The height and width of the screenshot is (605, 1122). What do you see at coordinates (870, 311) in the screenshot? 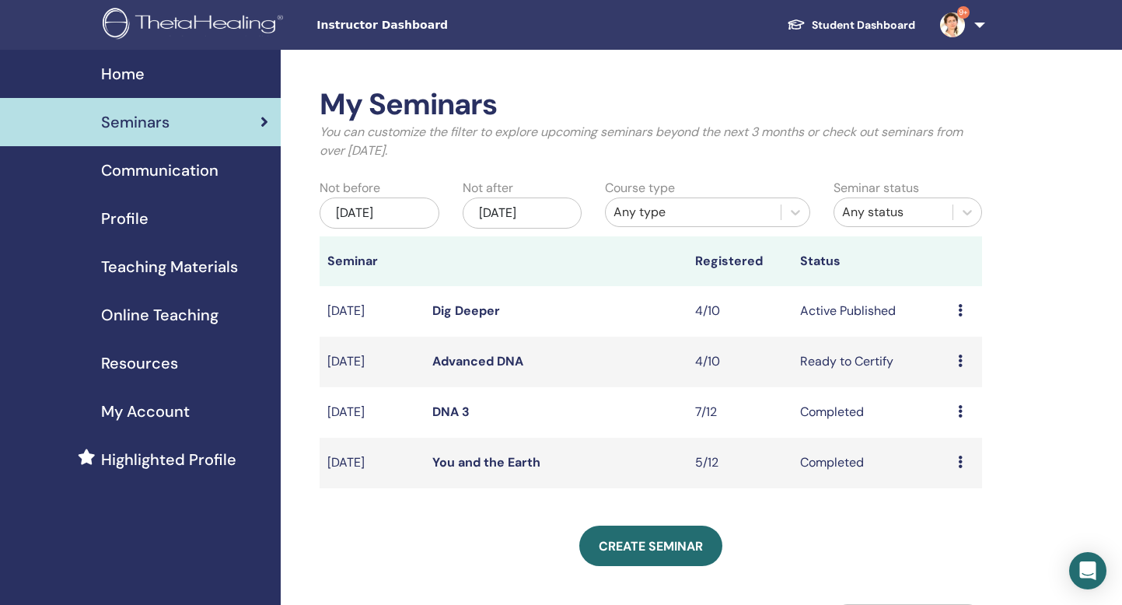
I see `td: Active Published` at bounding box center [870, 311].